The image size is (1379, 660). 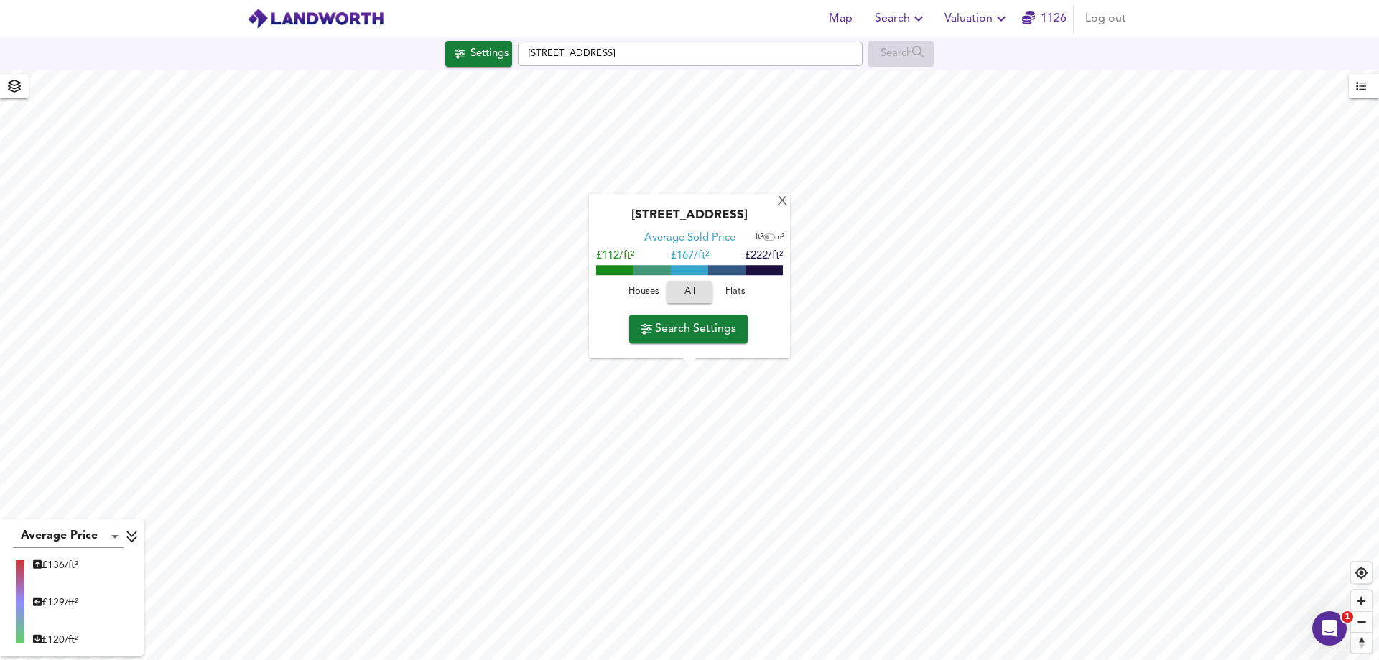 I want to click on span: Log out, so click(x=1105, y=19).